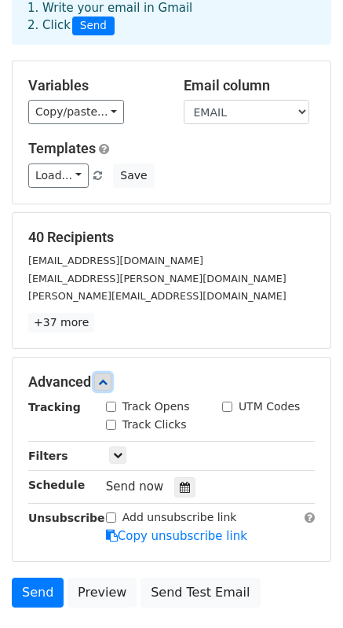 The image size is (343, 628). I want to click on span: Send now, so click(135, 486).